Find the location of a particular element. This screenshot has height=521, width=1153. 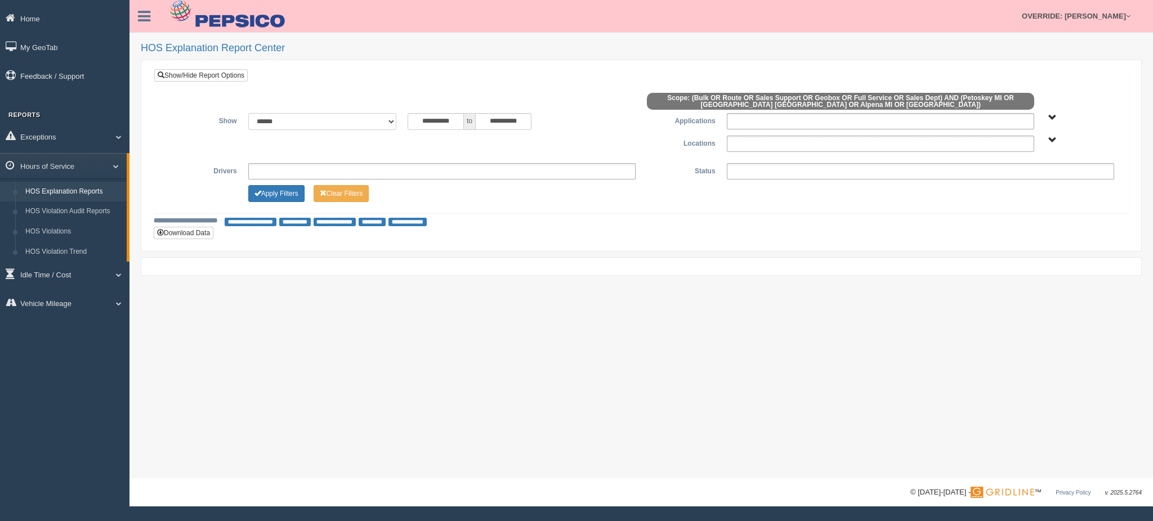

span: Scope: (Bulk OR Route OR Sales Support OR Geobox OR Full Service OR Sales Dept) AND (Petoskey MI ... is located at coordinates (841, 101).